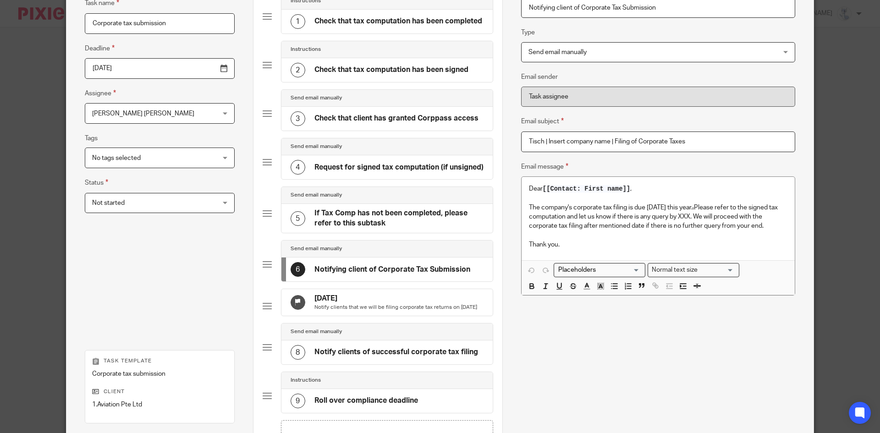  What do you see at coordinates (298, 401) in the screenshot?
I see `div: 9` at bounding box center [298, 401].